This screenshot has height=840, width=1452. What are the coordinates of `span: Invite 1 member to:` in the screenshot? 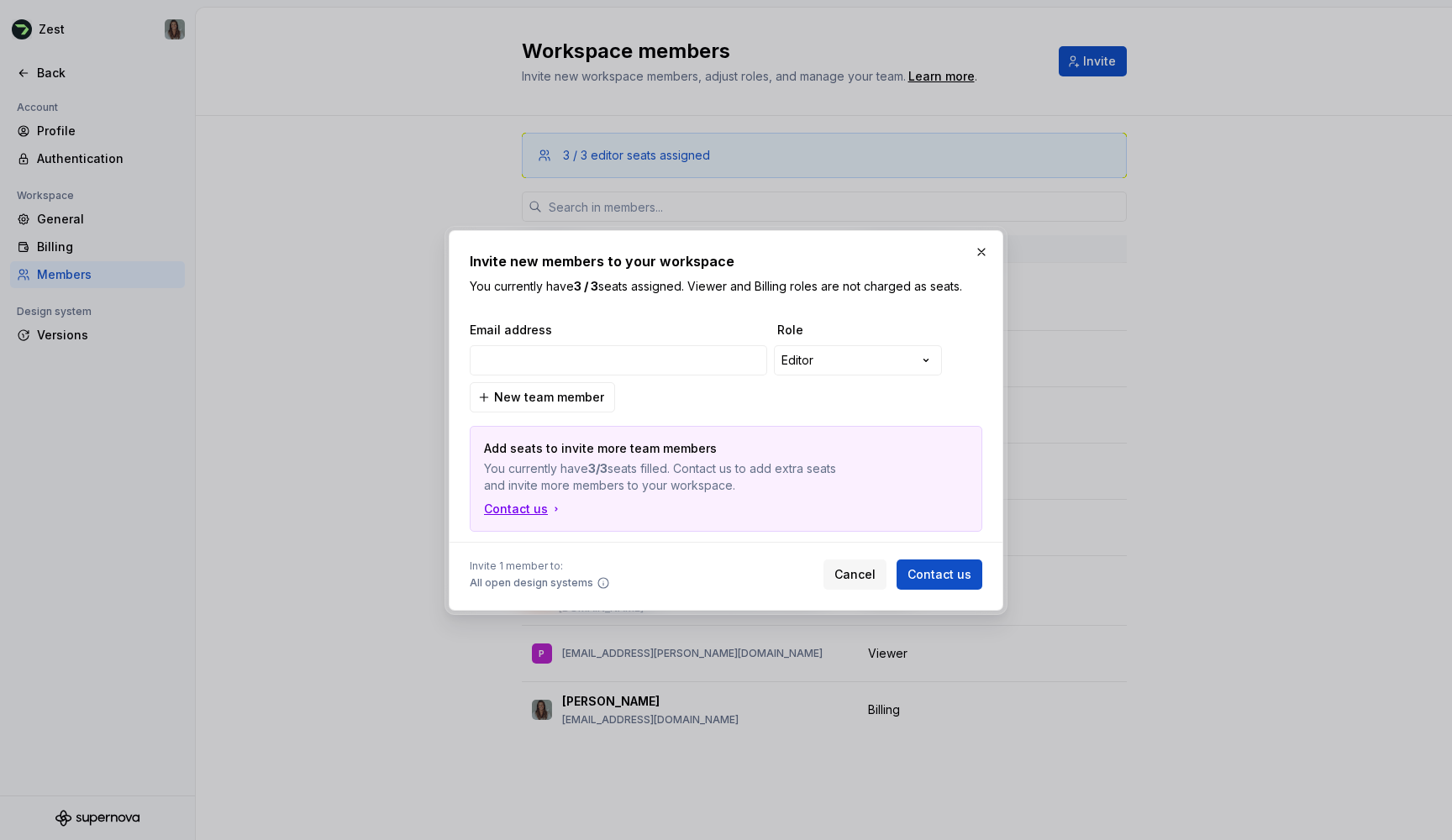 It's located at (539, 566).